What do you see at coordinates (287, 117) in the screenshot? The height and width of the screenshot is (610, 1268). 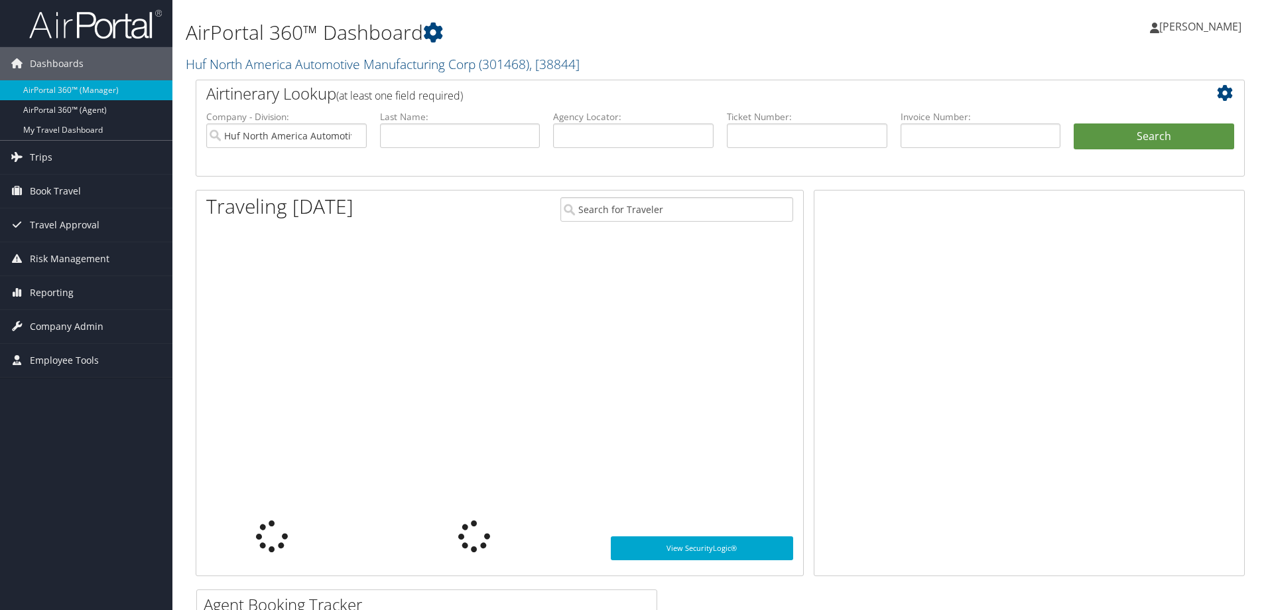 I see `label: Company - Division:` at bounding box center [287, 117].